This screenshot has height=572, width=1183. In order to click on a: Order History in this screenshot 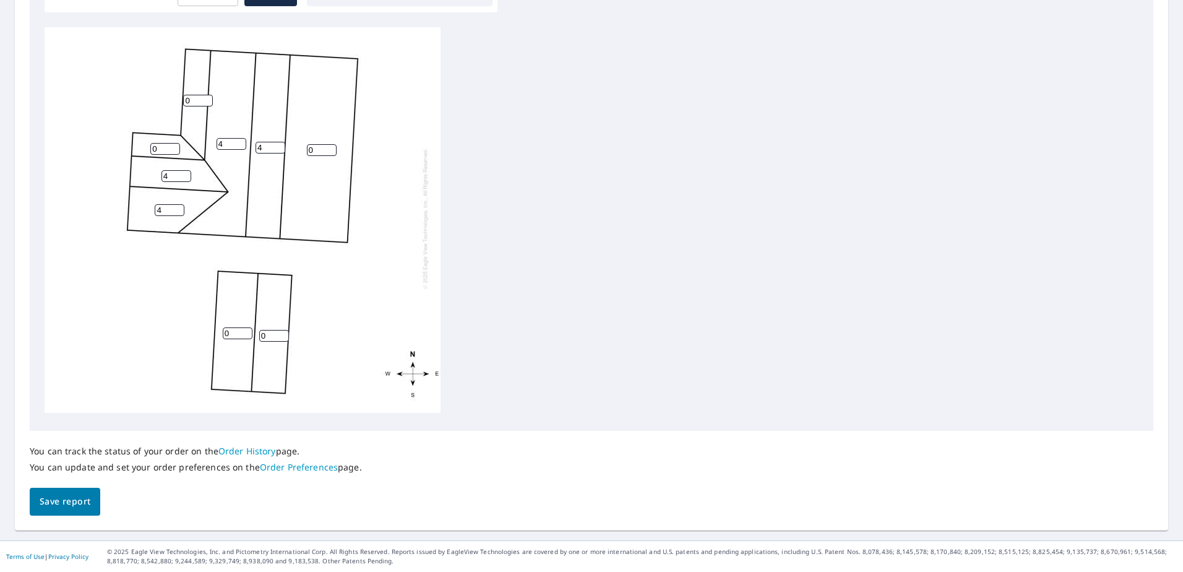, I will do `click(247, 451)`.